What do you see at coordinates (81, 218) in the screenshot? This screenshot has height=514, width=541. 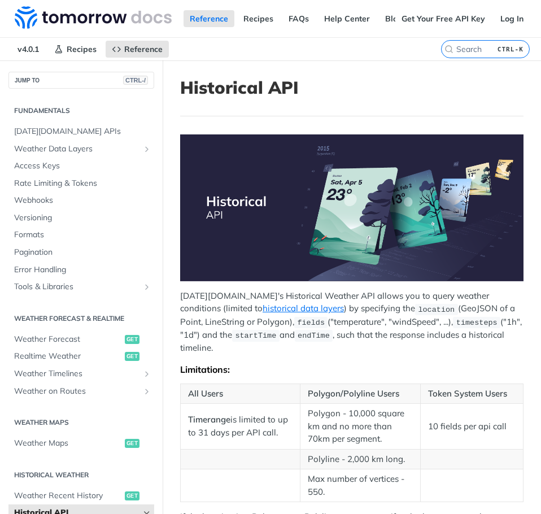 I see `a: Versioning` at bounding box center [81, 218].